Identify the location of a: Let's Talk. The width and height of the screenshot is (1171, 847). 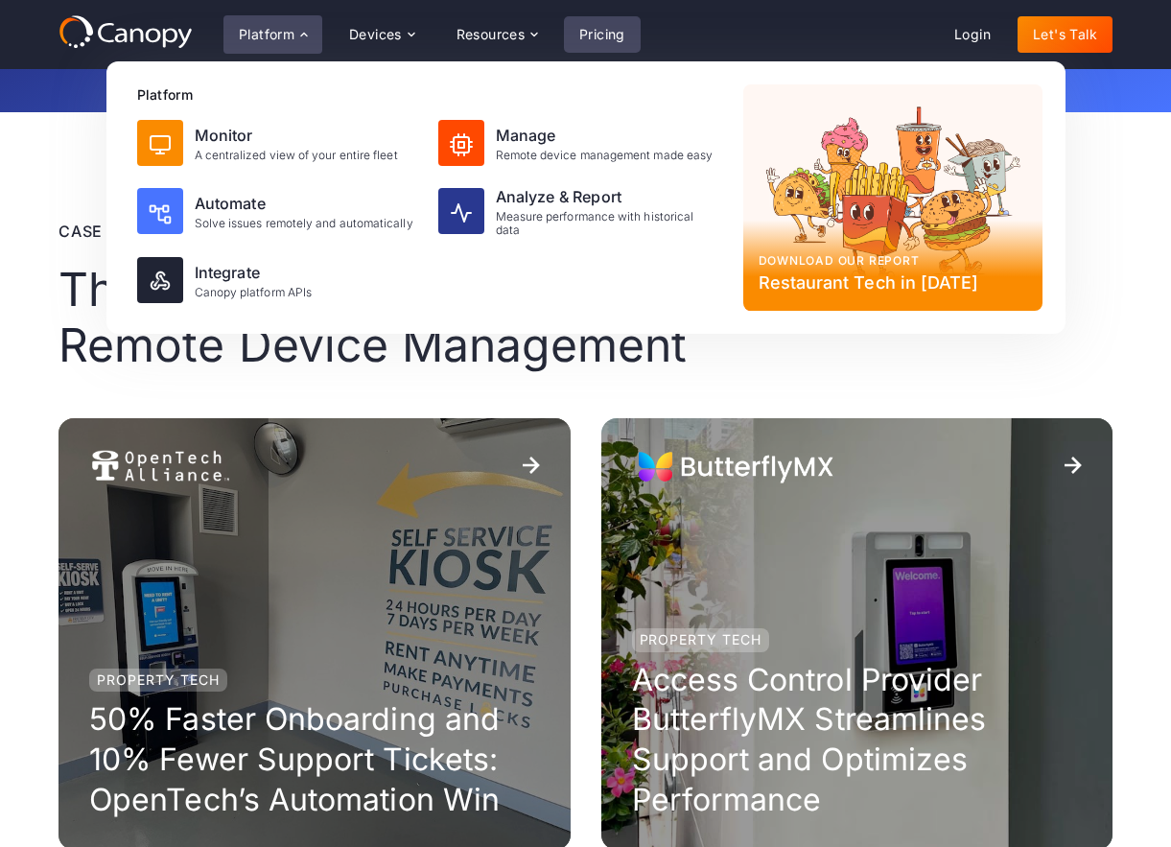
(1065, 35).